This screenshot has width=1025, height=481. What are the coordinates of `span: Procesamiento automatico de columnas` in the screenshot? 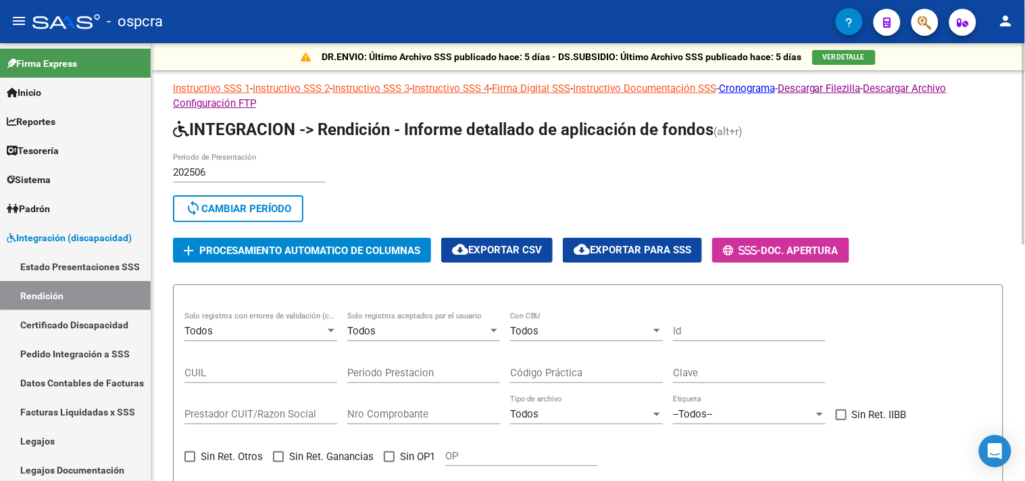 It's located at (310, 251).